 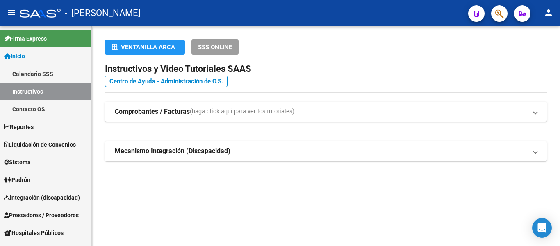 I want to click on a: Centro de Ayuda - Administración de O.S., so click(x=166, y=81).